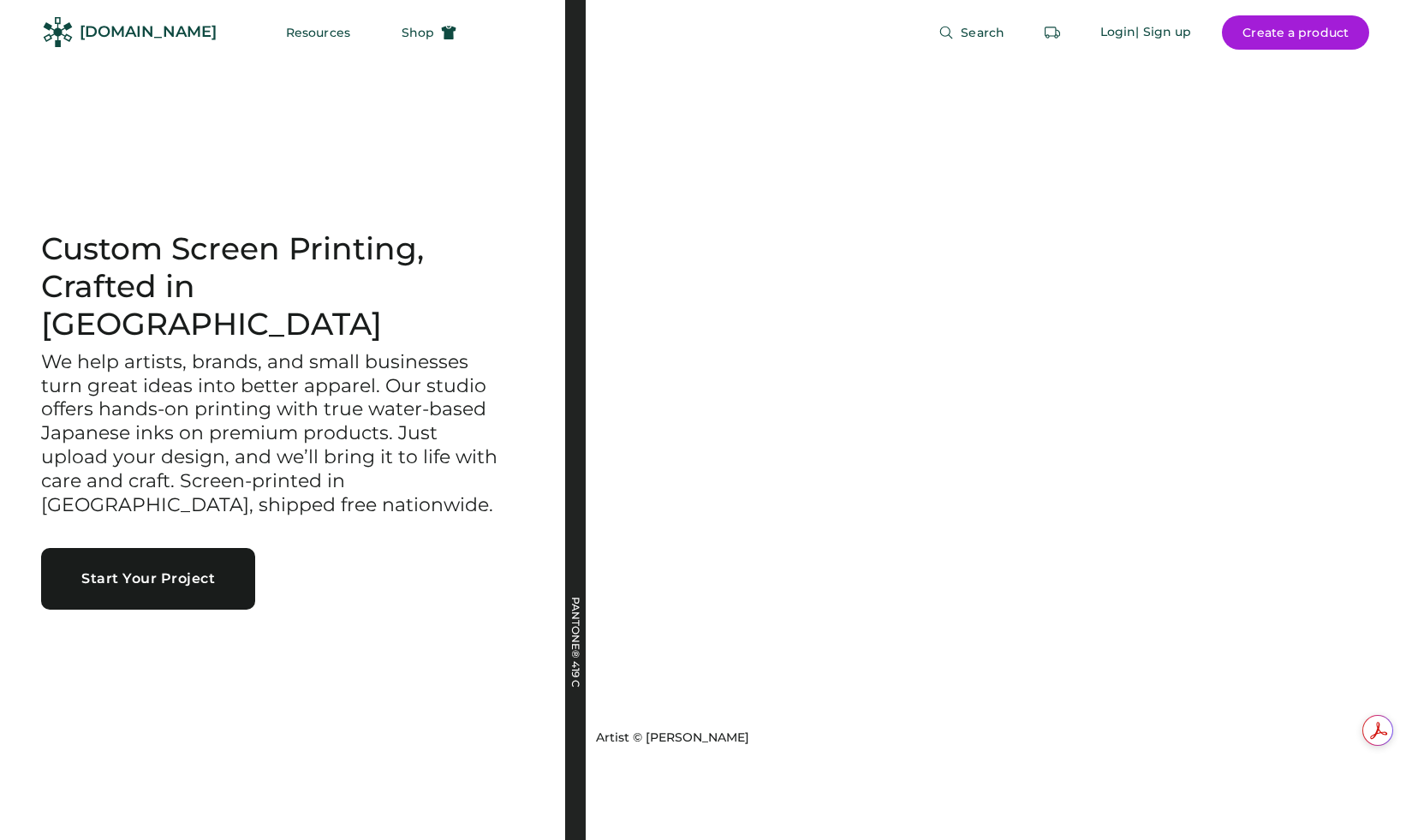 This screenshot has width=1412, height=840. I want to click on button: Start Your Project, so click(148, 579).